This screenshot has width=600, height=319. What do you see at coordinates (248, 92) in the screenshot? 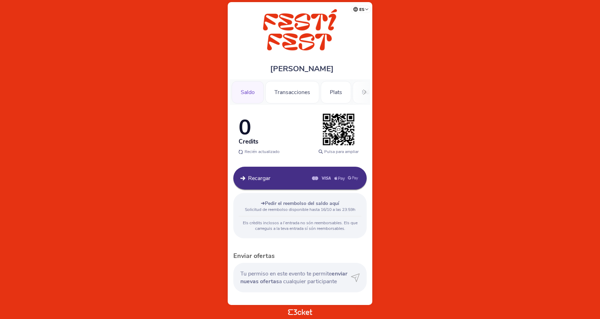
I see `div: Saldo` at bounding box center [248, 92].